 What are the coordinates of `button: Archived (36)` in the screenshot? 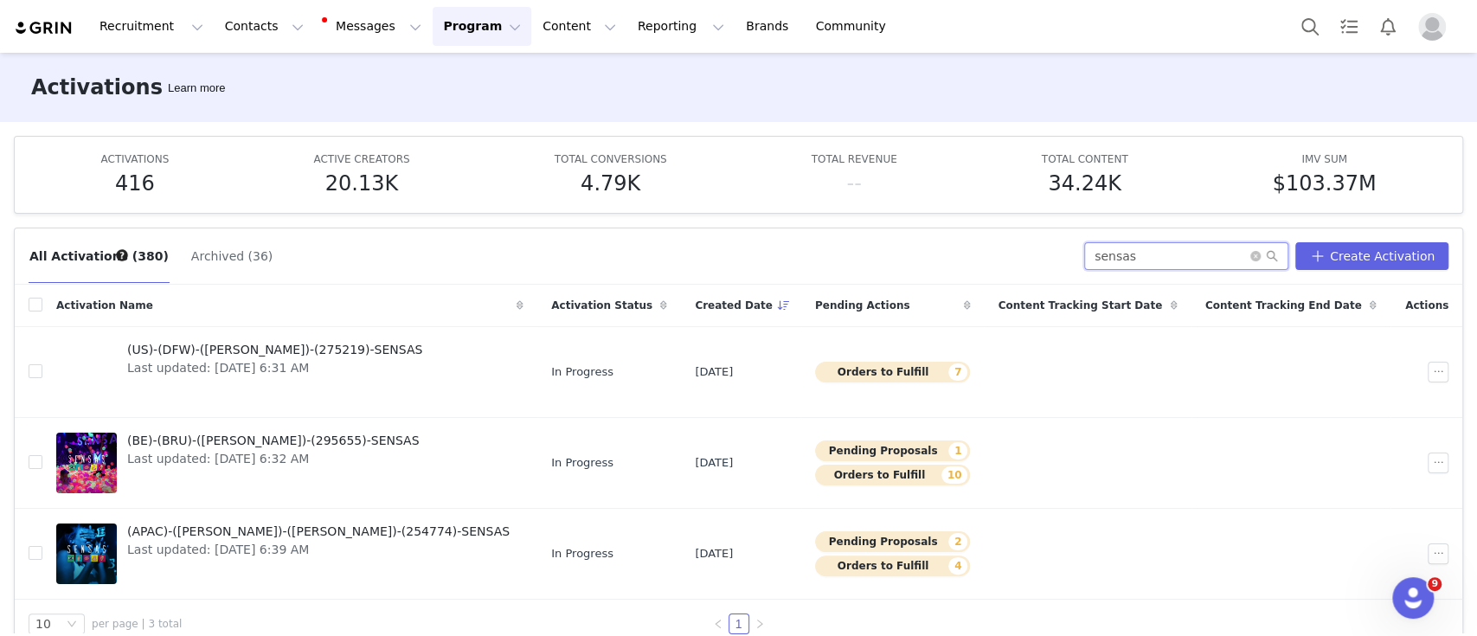 It's located at (232, 256).